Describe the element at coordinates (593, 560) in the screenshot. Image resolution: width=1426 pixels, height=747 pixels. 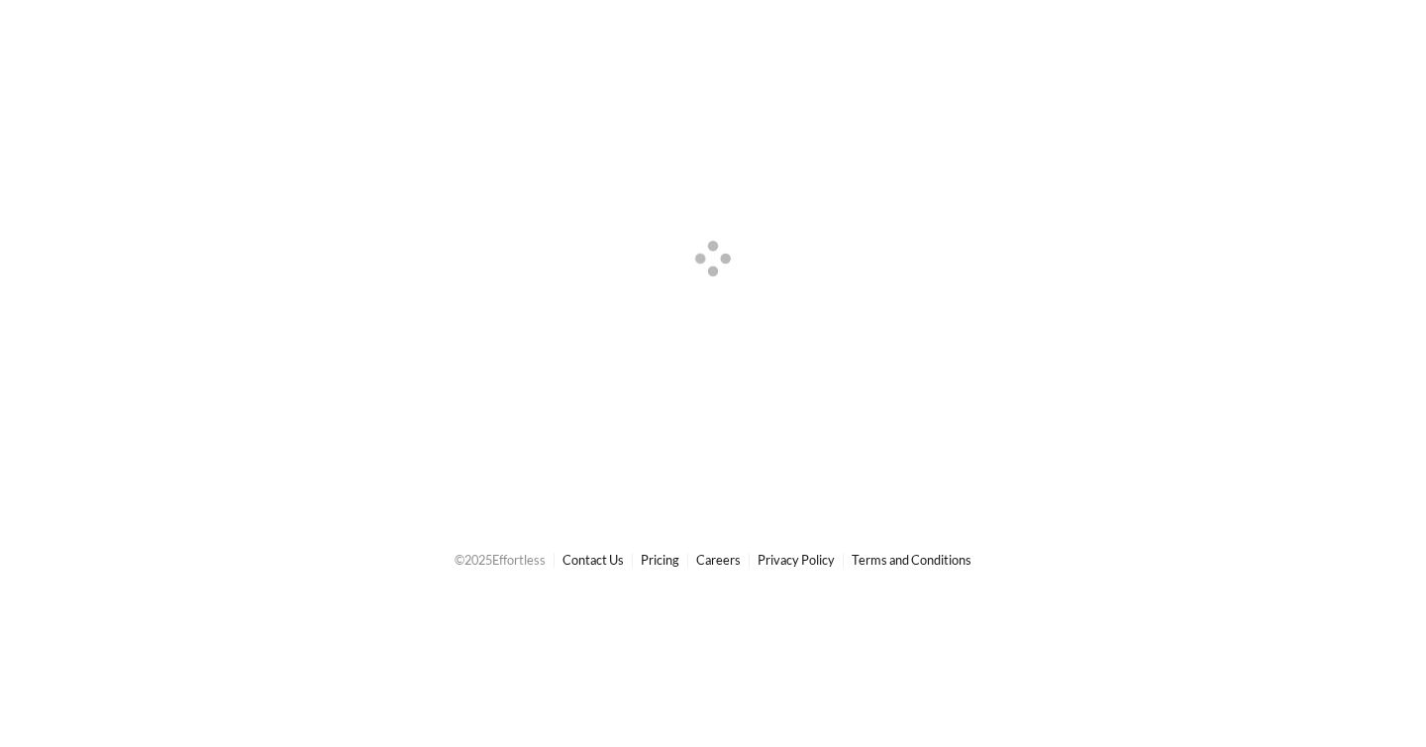
I see `a: Contact Us` at that location.